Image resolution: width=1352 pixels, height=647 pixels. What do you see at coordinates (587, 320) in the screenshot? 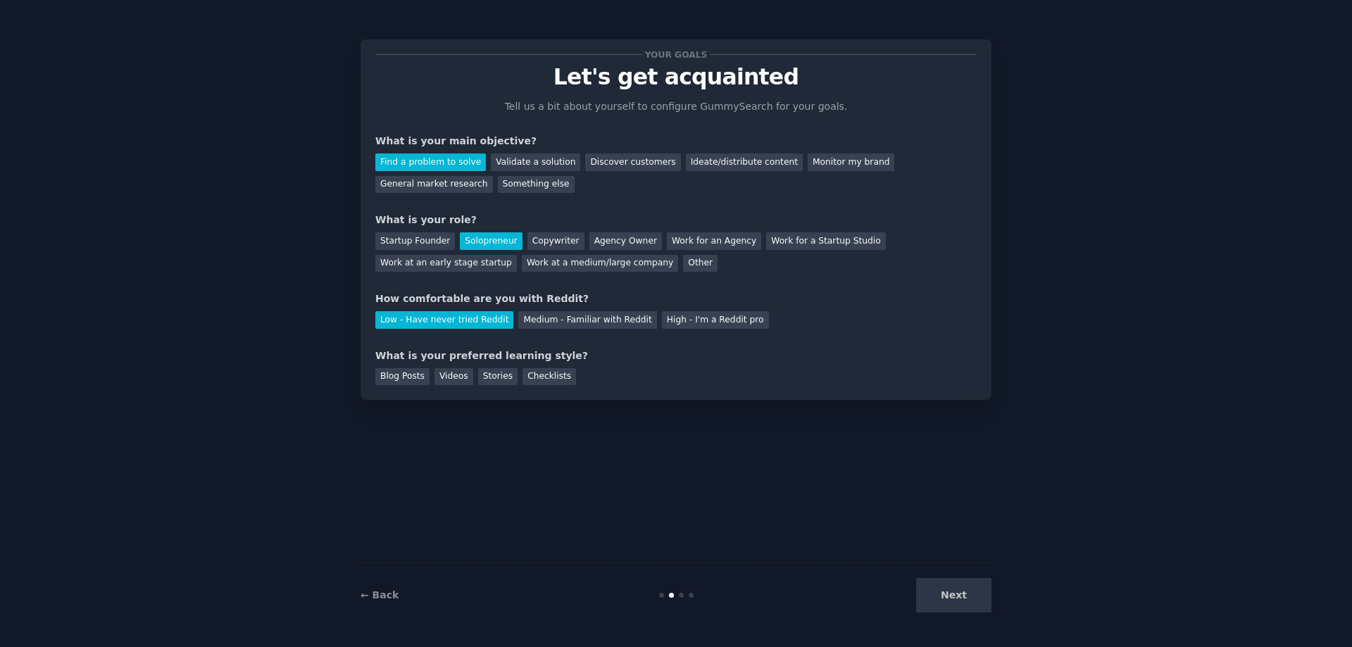
I see `div: Medium - Familiar with Reddit` at bounding box center [587, 320].